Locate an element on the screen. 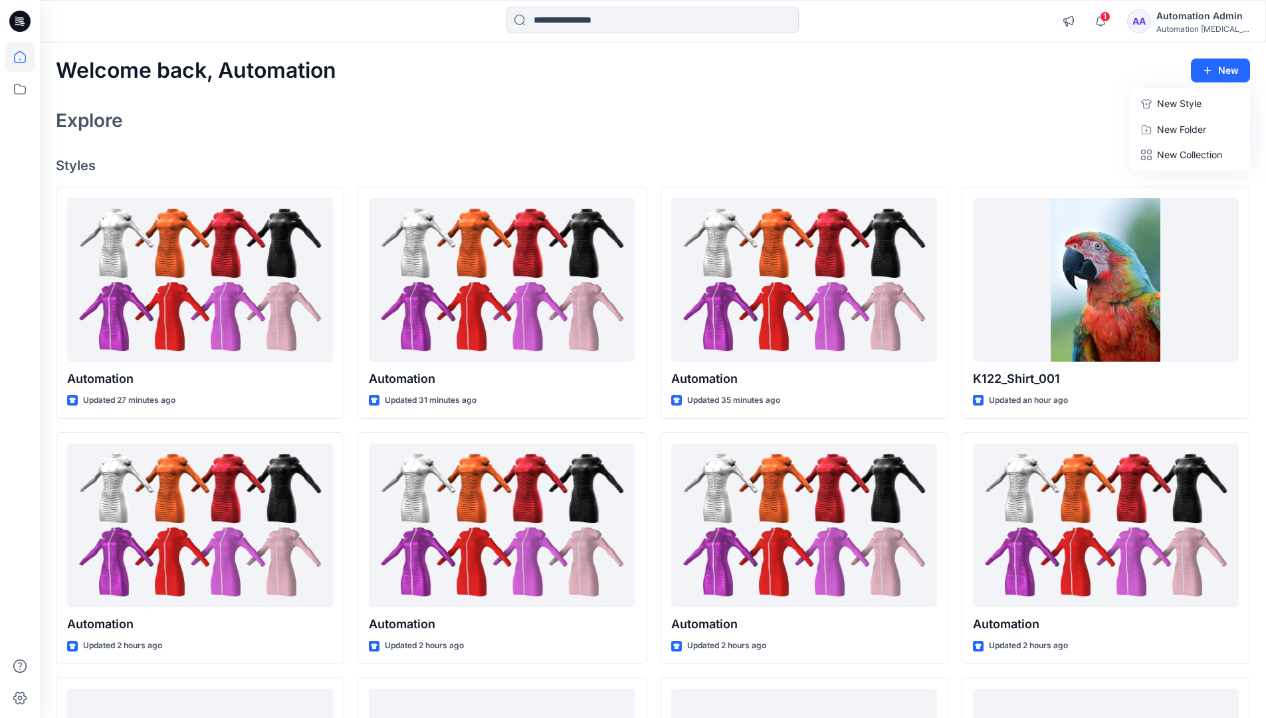  p: New Style is located at coordinates (1179, 104).